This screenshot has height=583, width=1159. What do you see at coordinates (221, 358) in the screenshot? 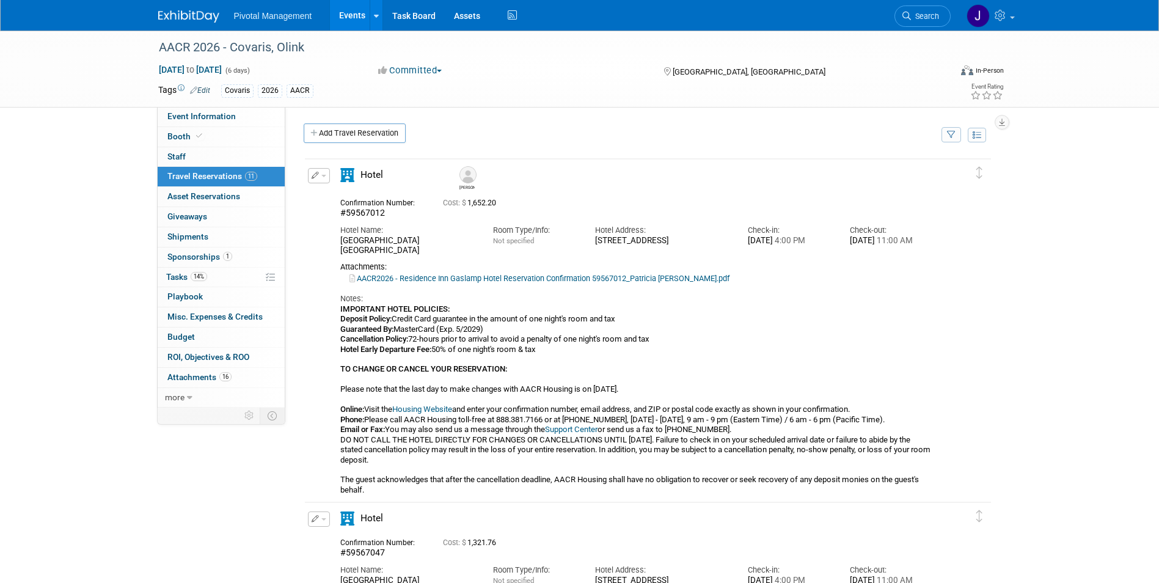
I see `a: ROI, Objectives & ROO` at bounding box center [221, 358].